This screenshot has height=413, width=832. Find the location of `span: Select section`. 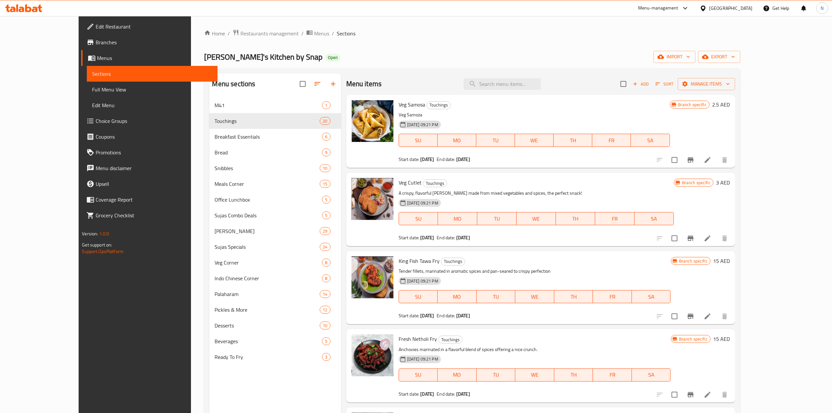

span: Select section is located at coordinates (624, 84).